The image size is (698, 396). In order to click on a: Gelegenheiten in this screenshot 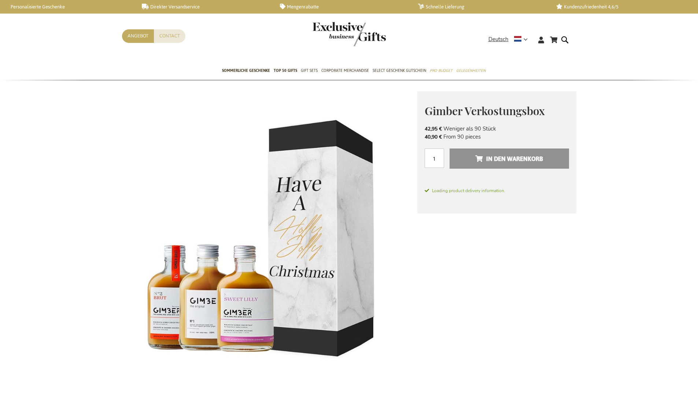, I will do `click(471, 71)`.